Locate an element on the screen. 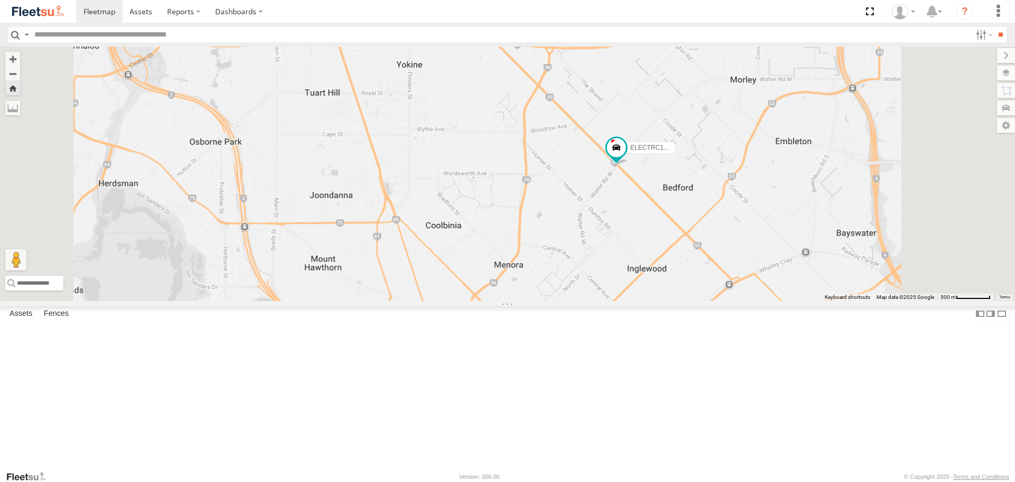  div: © Copyright 2025 - is located at coordinates (956, 476).